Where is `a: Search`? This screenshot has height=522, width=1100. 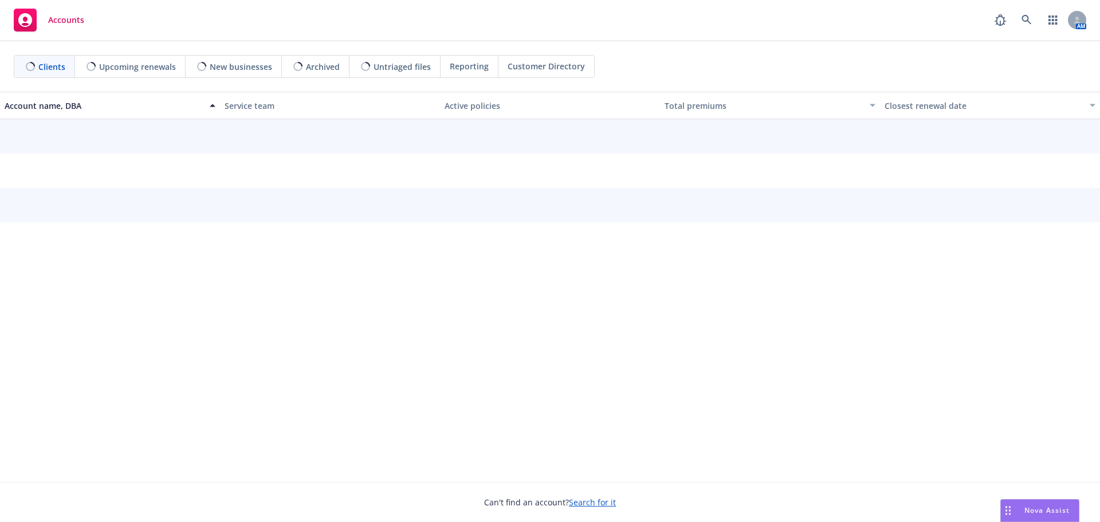
a: Search is located at coordinates (1027, 20).